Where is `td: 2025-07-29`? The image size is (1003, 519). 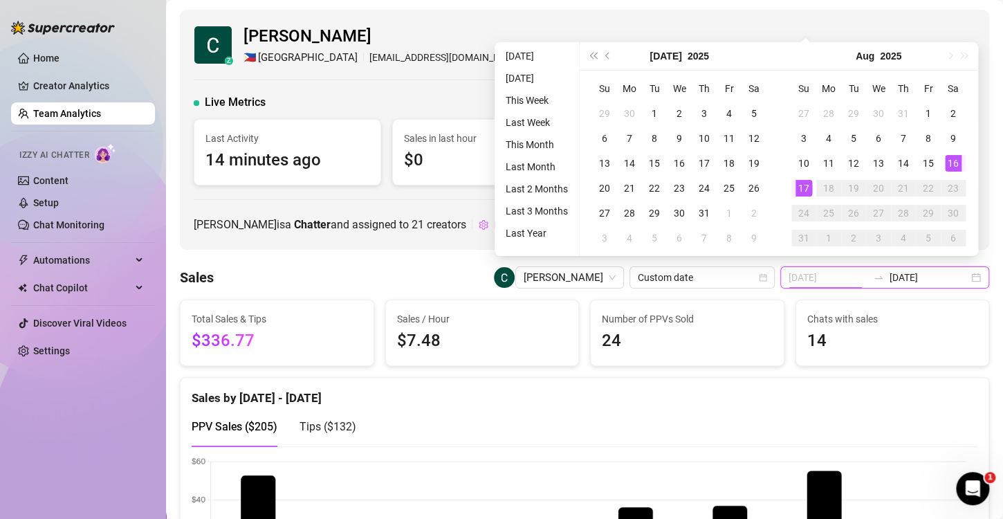 td: 2025-07-29 is located at coordinates (655, 213).